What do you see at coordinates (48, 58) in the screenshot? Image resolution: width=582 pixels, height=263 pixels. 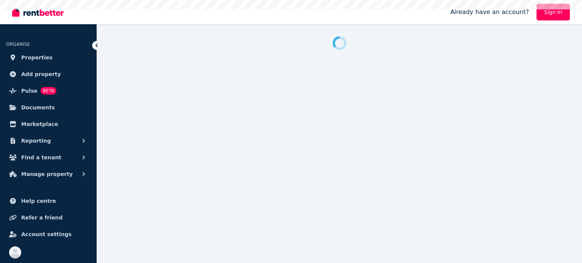 I see `a: Properties` at bounding box center [48, 58].